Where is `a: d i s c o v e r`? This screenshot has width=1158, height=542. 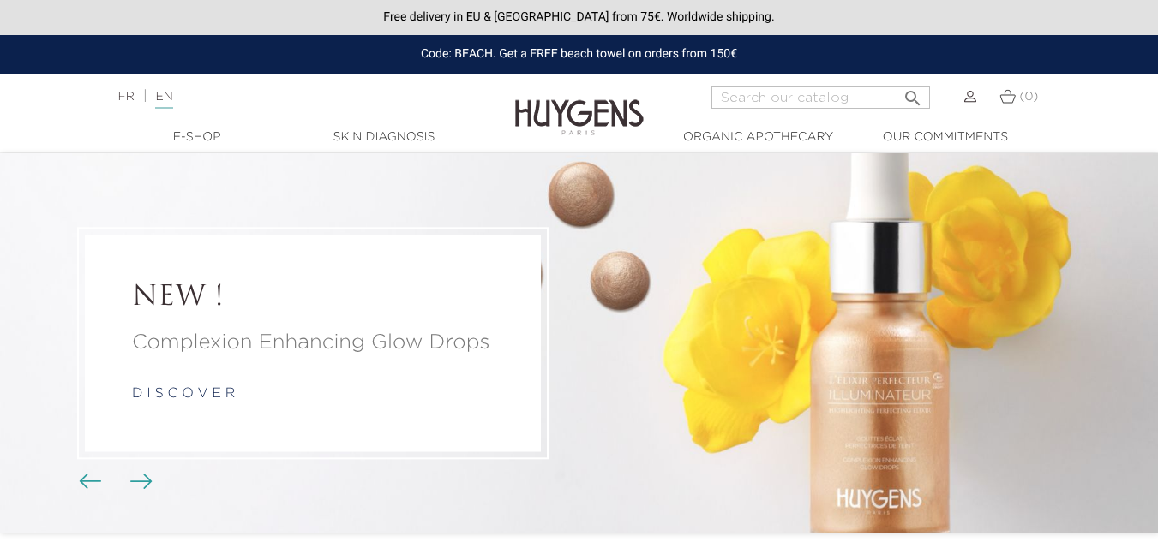
a: d i s c o v e r is located at coordinates (183, 394).